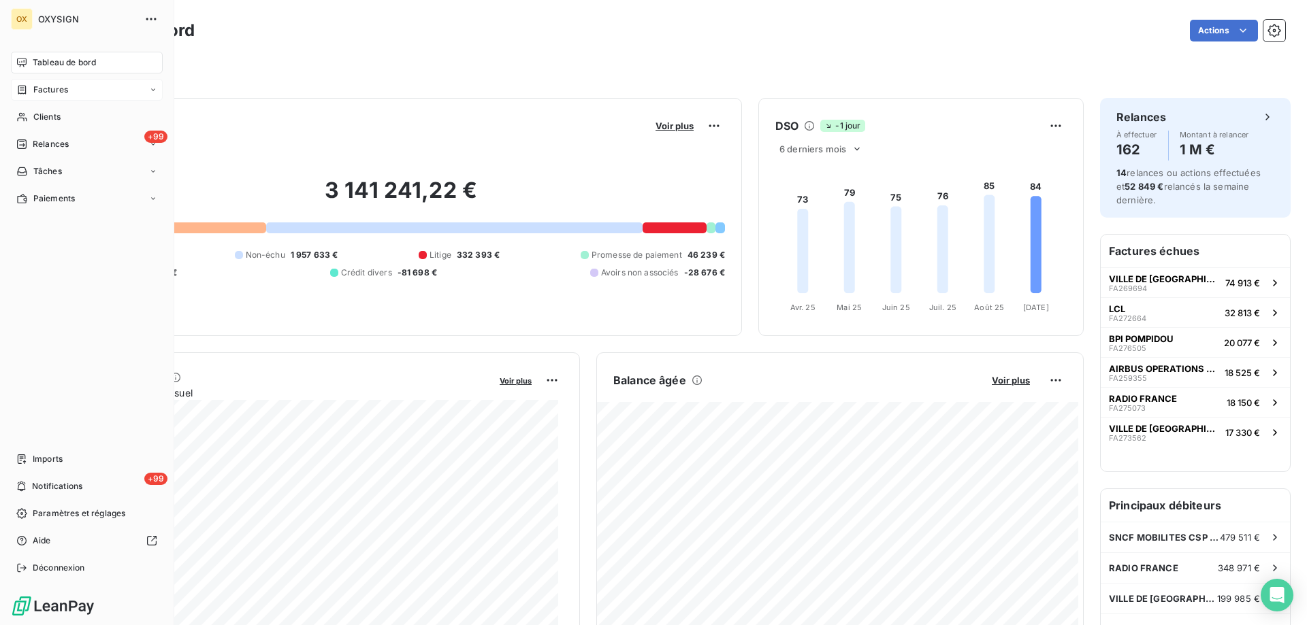 This screenshot has width=1307, height=625. Describe the element at coordinates (478, 255) in the screenshot. I see `span: 332 393 €` at that location.